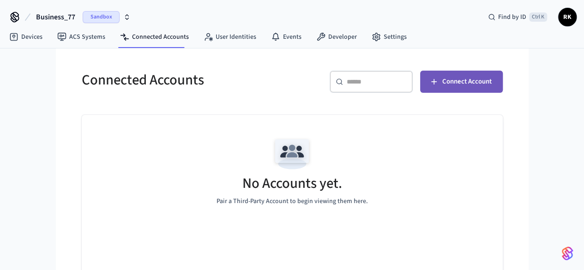  I want to click on a: Settings, so click(389, 37).